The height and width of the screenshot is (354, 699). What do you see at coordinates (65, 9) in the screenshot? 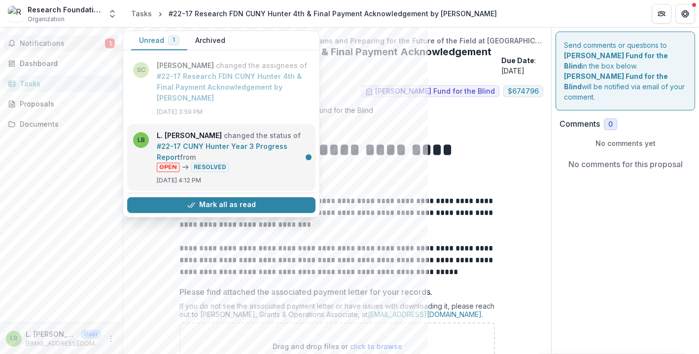
I see `div: Research Foundation of CUNY on behalf of Hunter College of CUNY` at bounding box center [65, 9].